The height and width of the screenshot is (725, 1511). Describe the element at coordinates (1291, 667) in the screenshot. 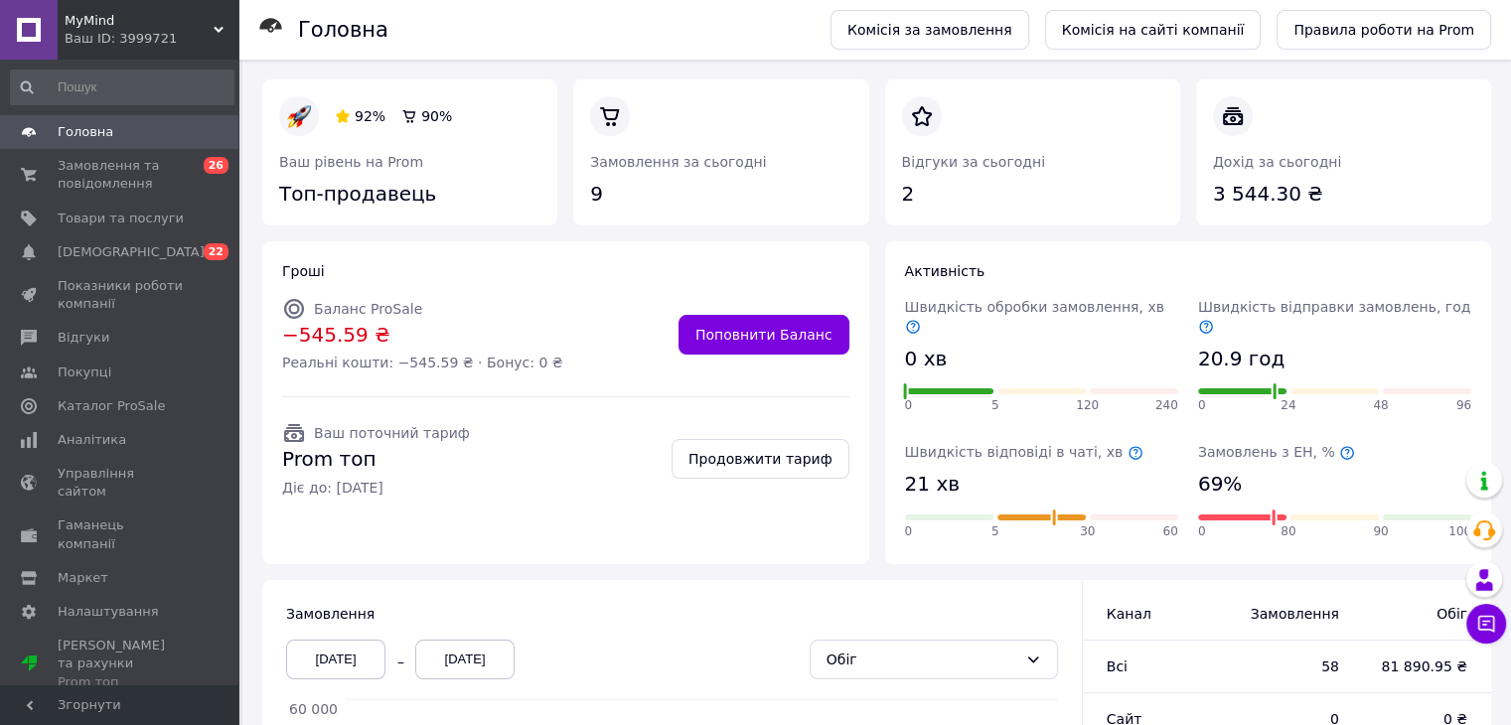

I see `span: 58` at that location.